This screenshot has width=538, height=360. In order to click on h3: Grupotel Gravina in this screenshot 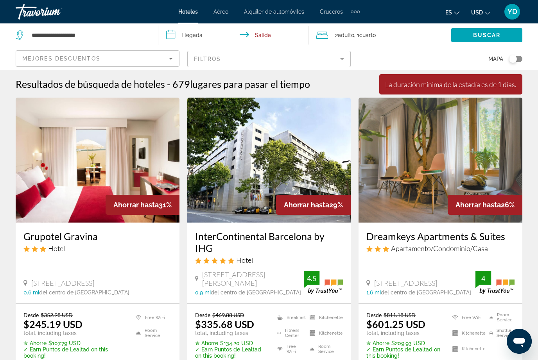, I will do `click(97, 236)`.